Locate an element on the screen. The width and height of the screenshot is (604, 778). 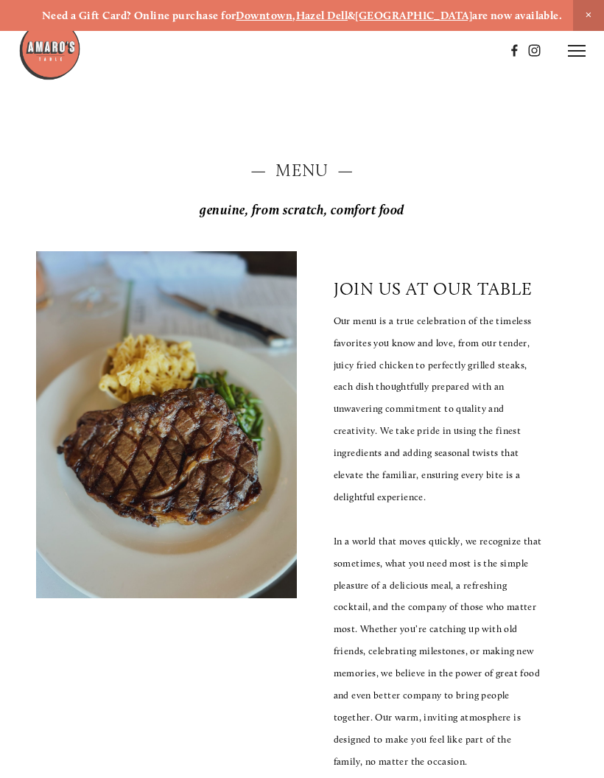
em: genuine, from scratch, comfort food is located at coordinates (302, 210).